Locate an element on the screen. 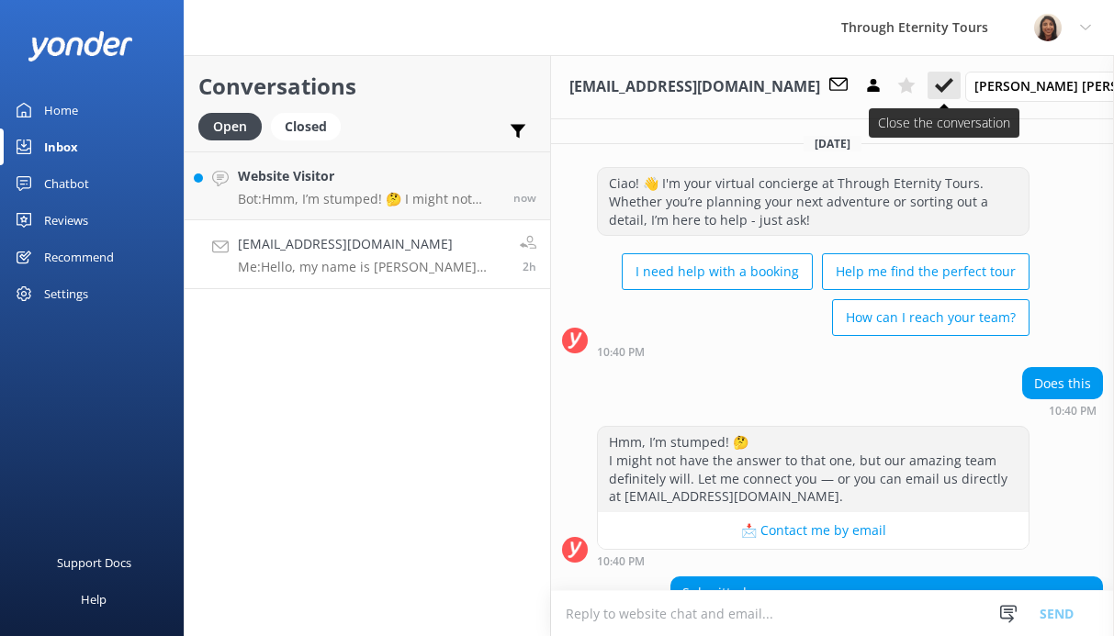 The width and height of the screenshot is (1114, 636). div: Support Docs is located at coordinates (94, 563).